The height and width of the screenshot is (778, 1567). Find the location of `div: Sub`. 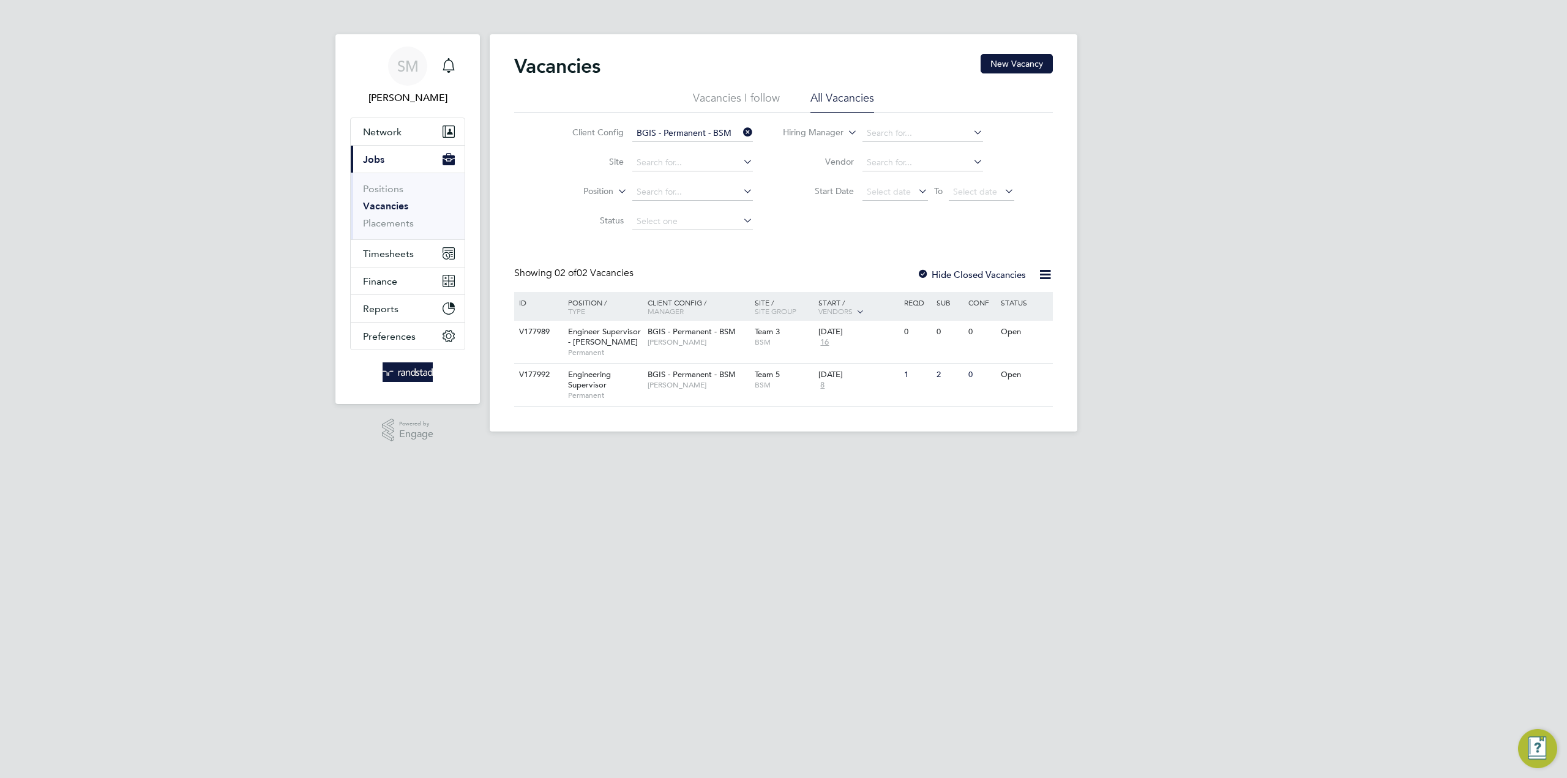

div: Sub is located at coordinates (949, 302).